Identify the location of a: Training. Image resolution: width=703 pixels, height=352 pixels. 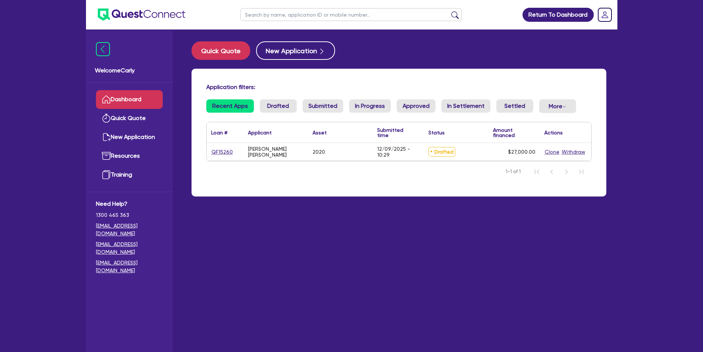
(129, 175).